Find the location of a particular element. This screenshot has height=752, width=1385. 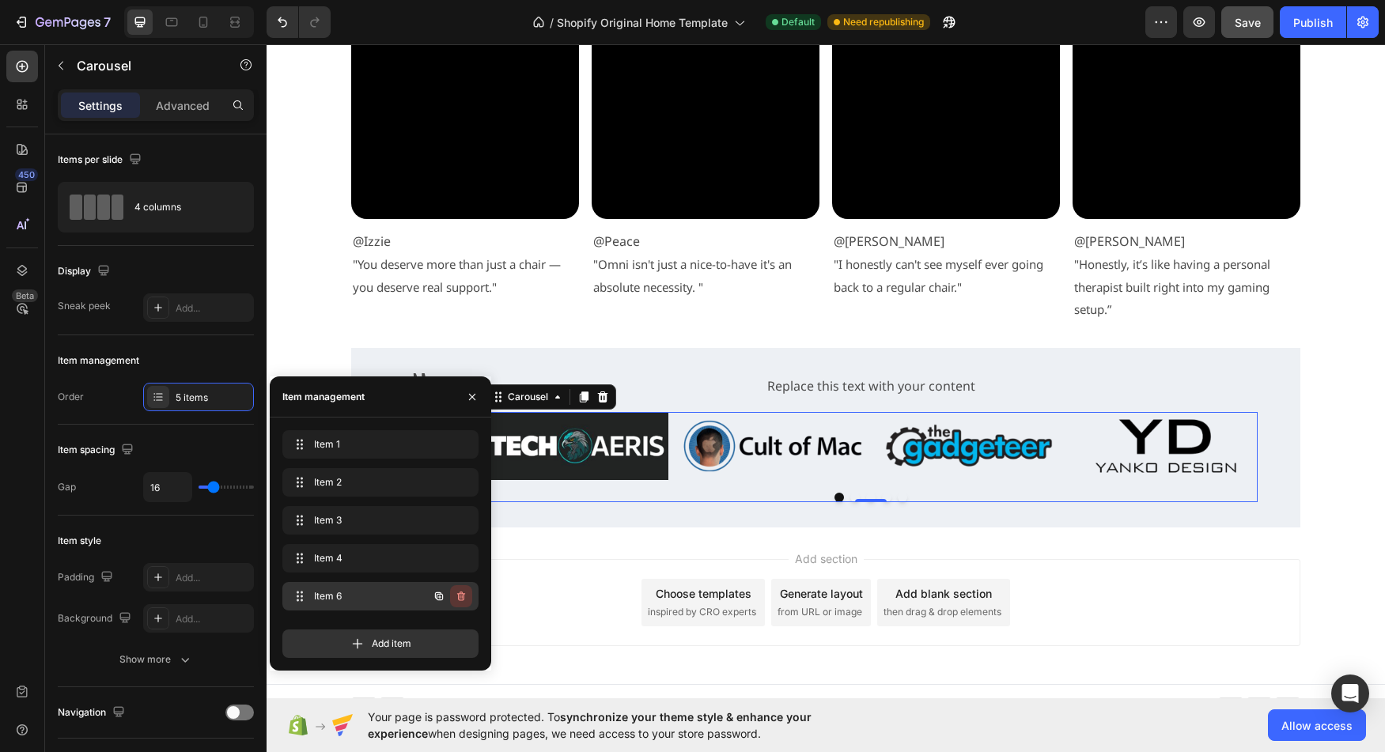

div: Sneak peek is located at coordinates (84, 306).